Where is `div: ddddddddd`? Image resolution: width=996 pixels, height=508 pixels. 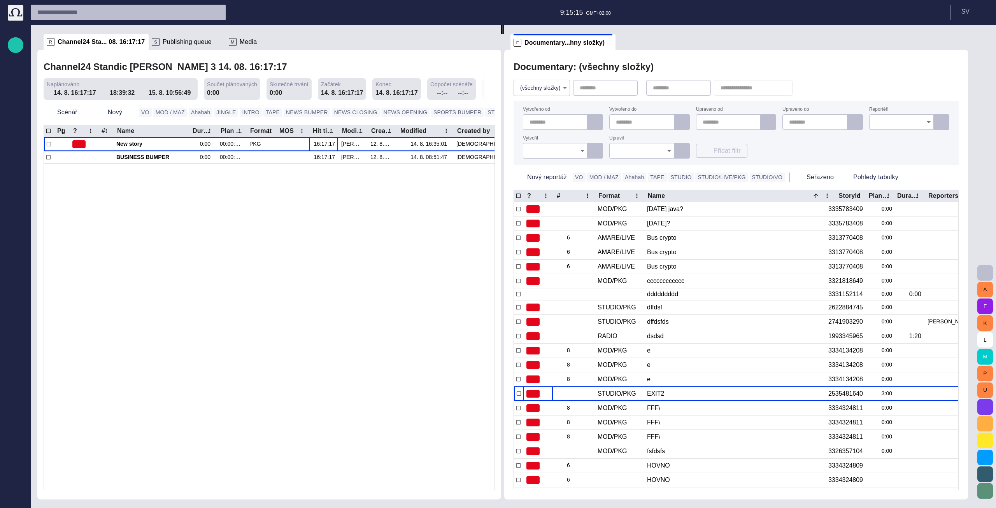 div: ddddddddd is located at coordinates (734, 294).